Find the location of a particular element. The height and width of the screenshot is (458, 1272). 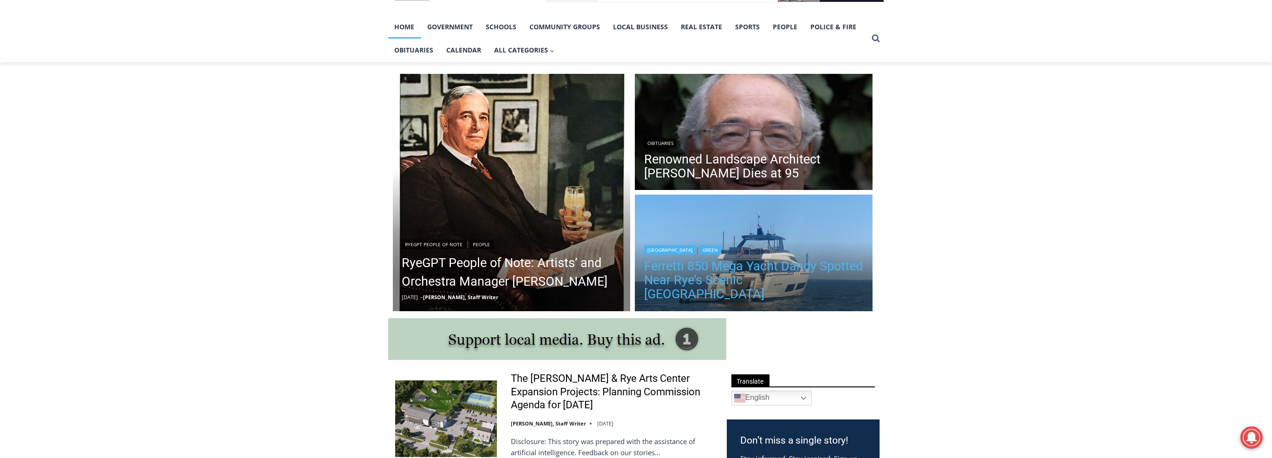

a: Schools is located at coordinates (502, 27).